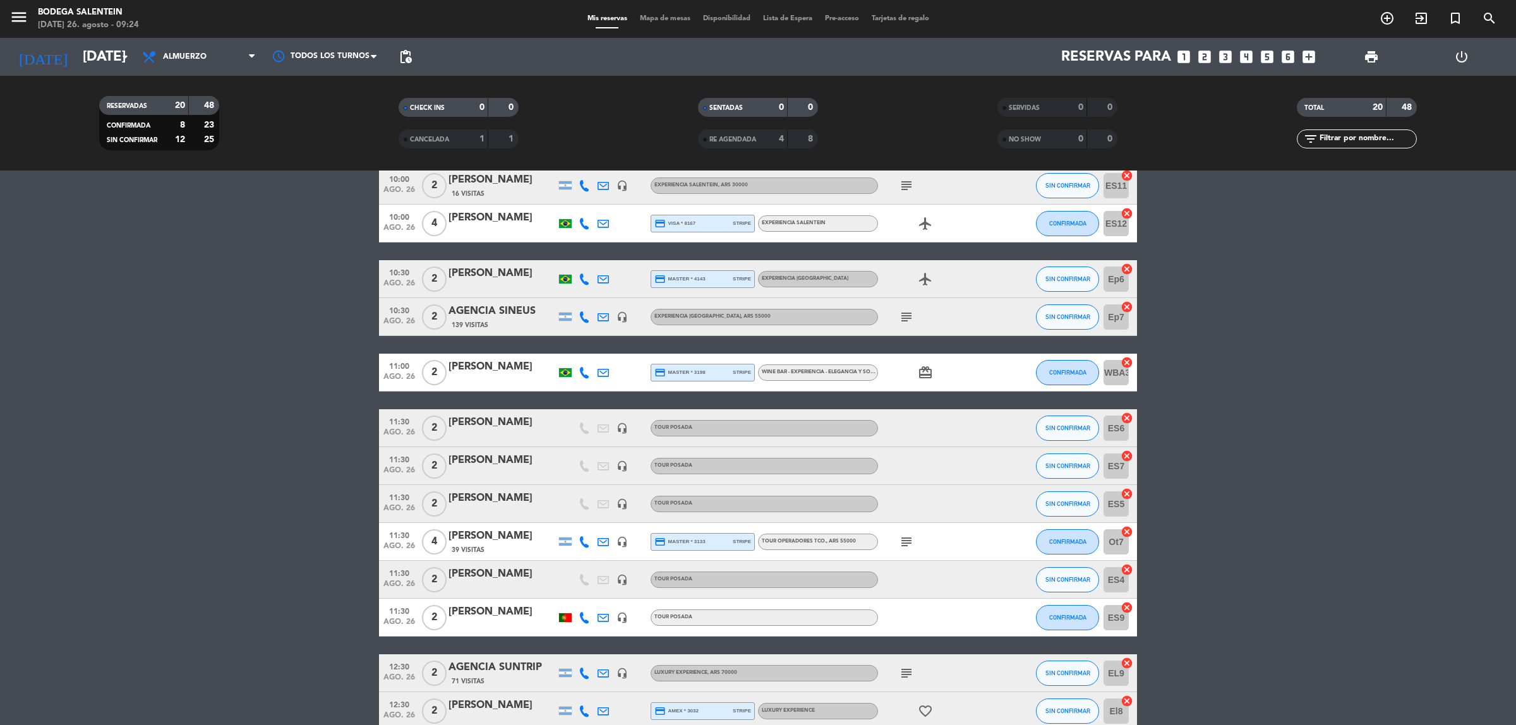 The height and width of the screenshot is (725, 1516). Describe the element at coordinates (180, 105) in the screenshot. I see `strong: 20` at that location.